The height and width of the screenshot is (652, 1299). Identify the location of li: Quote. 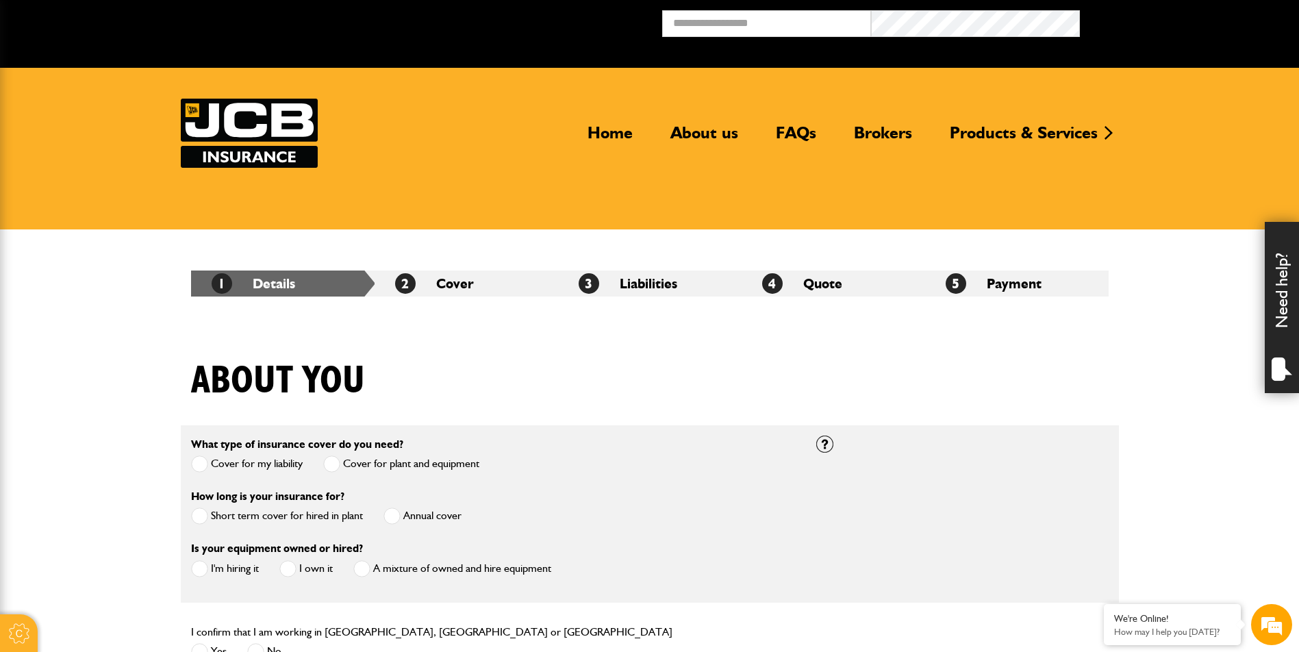
(834, 284).